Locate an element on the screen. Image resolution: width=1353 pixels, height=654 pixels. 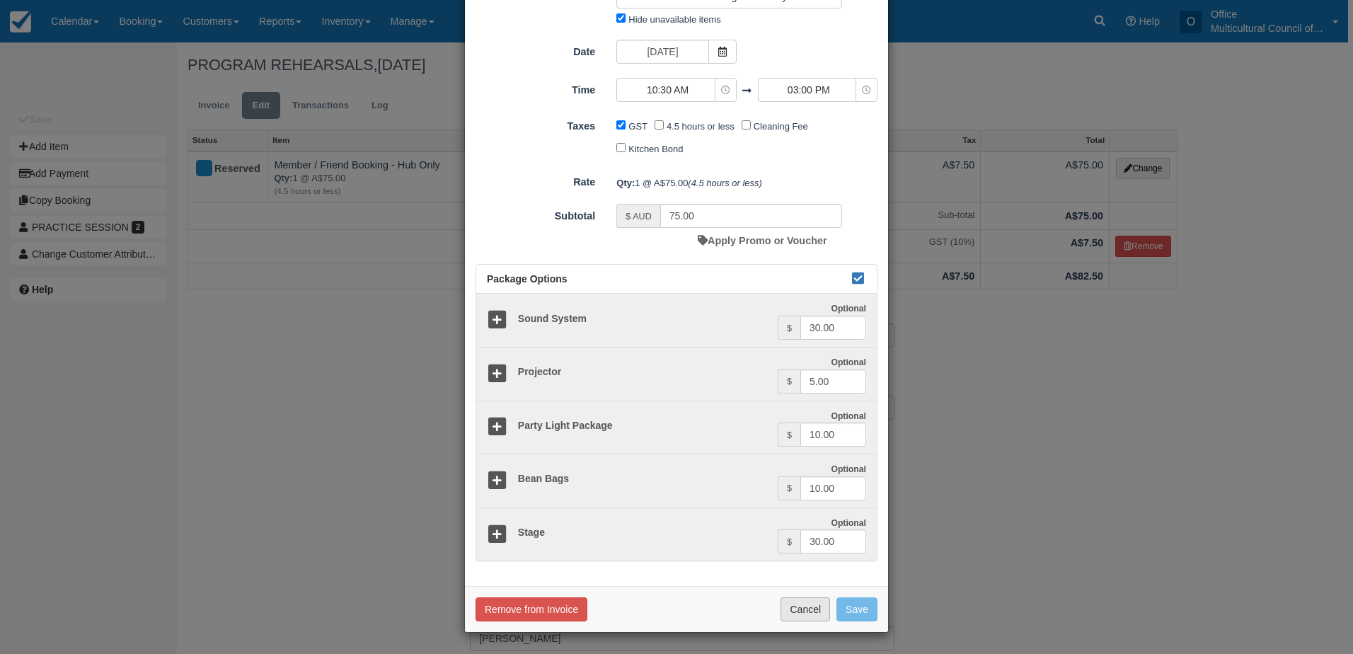
h5: Party Light Package is located at coordinates (643, 425).